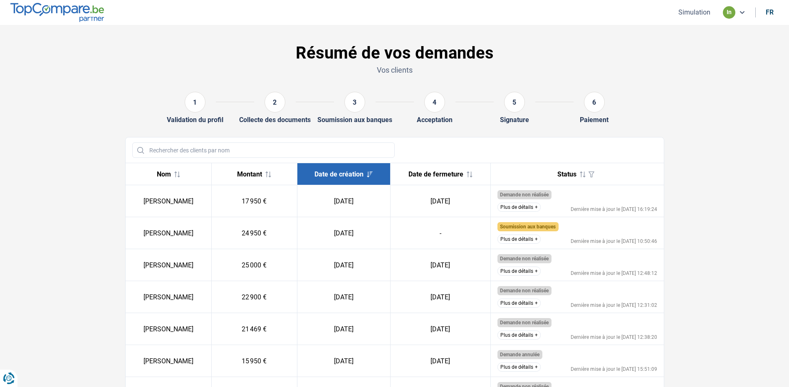  What do you see at coordinates (254, 265) in the screenshot?
I see `td: 25 000 €` at bounding box center [254, 265].